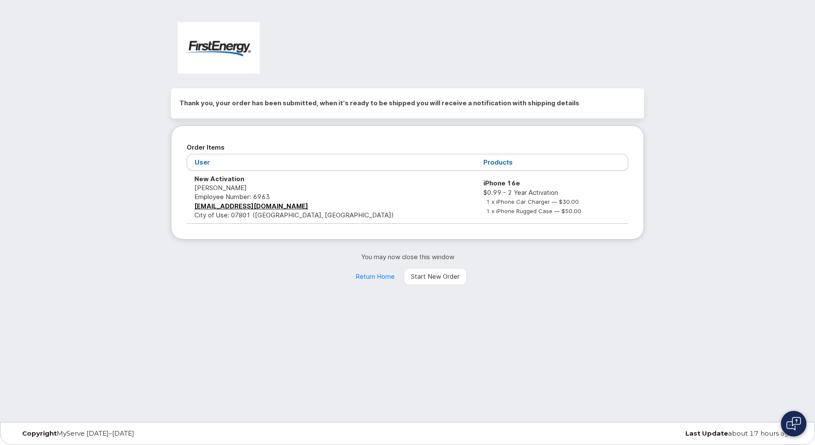 Image resolution: width=815 pixels, height=445 pixels. Describe the element at coordinates (793, 423) in the screenshot. I see `img: Open chat` at that location.